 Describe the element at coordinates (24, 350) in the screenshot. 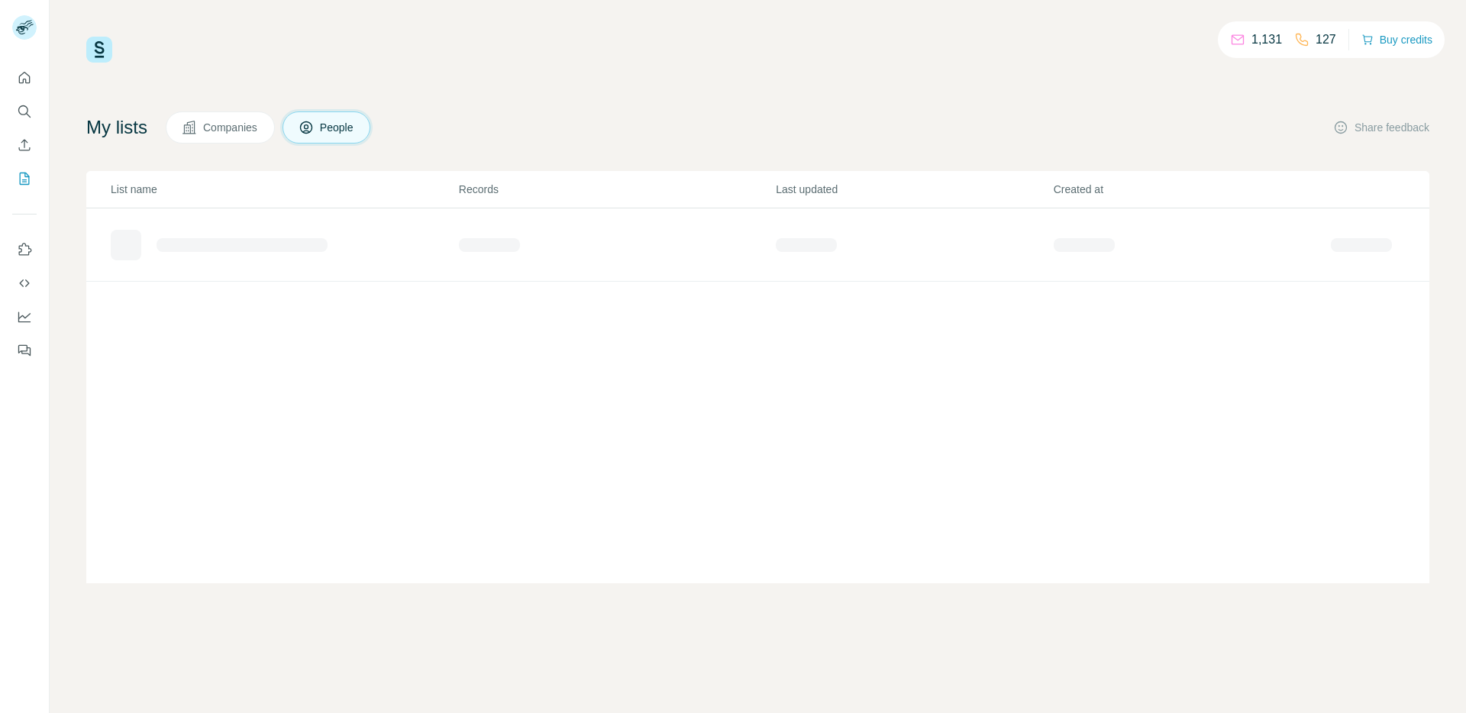

I see `button: Feedback` at that location.